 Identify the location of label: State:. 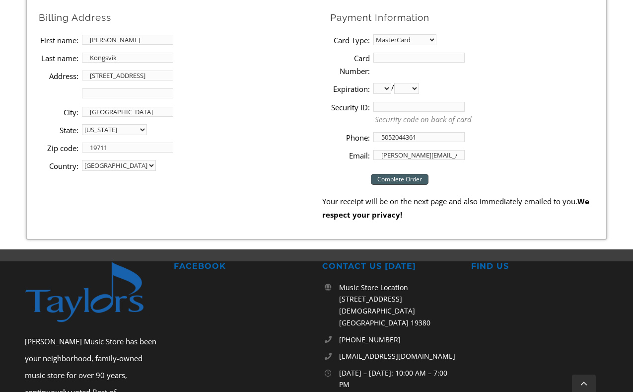
(59, 130).